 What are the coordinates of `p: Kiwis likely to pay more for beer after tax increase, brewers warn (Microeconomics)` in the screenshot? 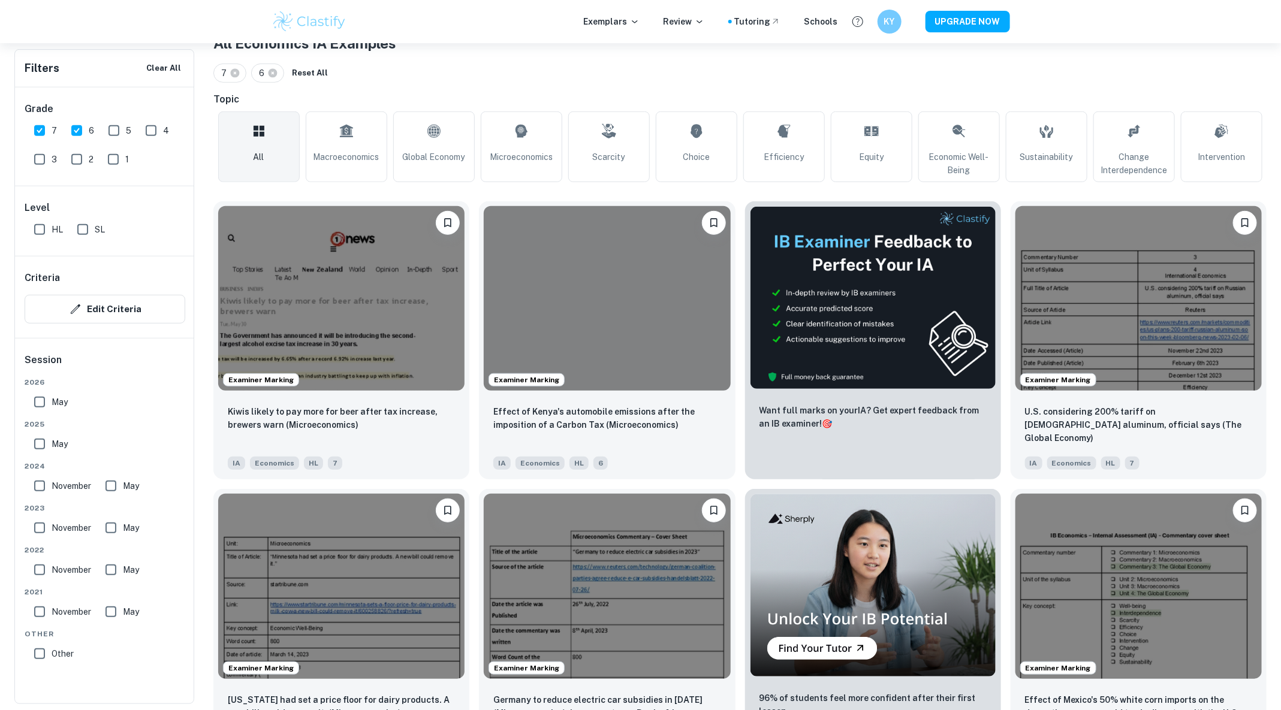 It's located at (341, 418).